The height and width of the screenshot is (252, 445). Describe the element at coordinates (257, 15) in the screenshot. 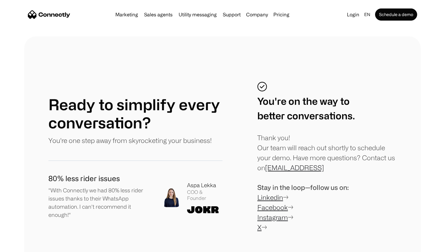

I see `div: Company` at that location.